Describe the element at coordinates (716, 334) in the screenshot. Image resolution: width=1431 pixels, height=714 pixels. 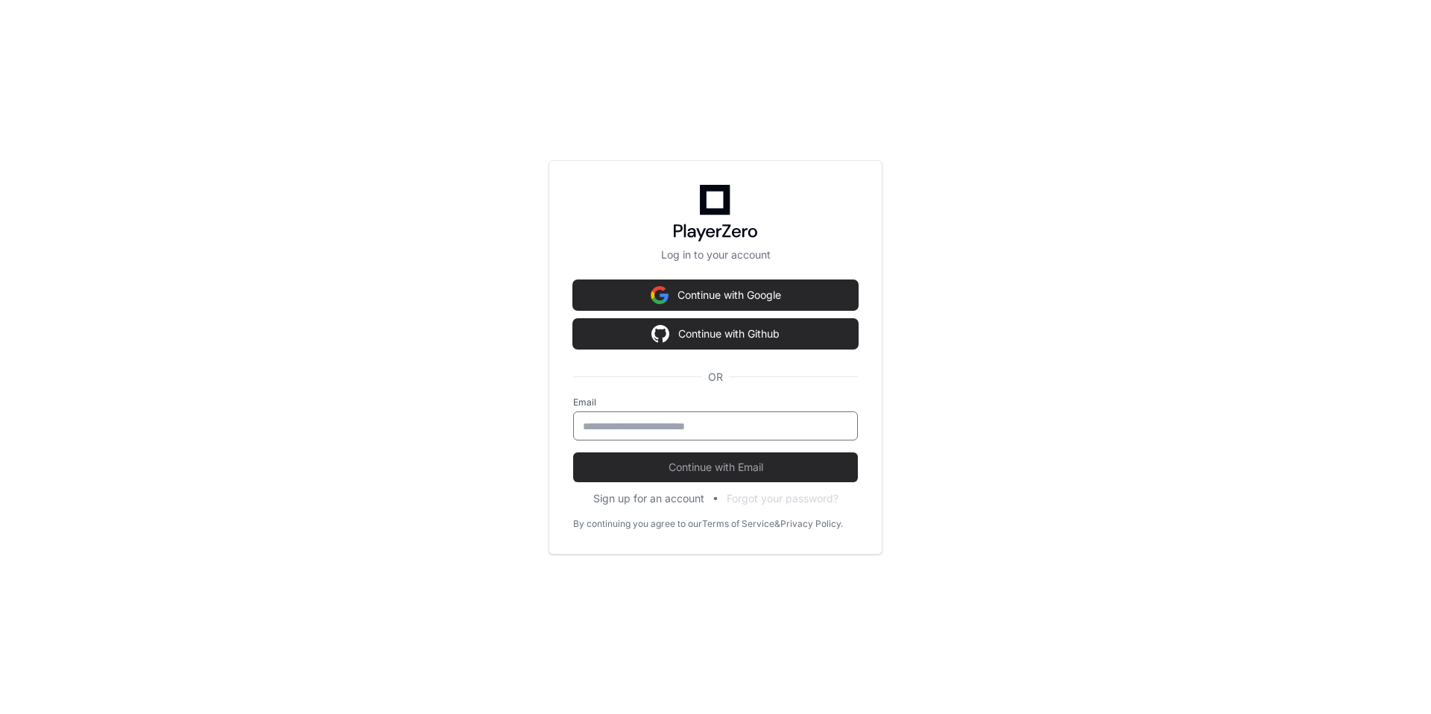
I see `button: Continue with Github` at that location.